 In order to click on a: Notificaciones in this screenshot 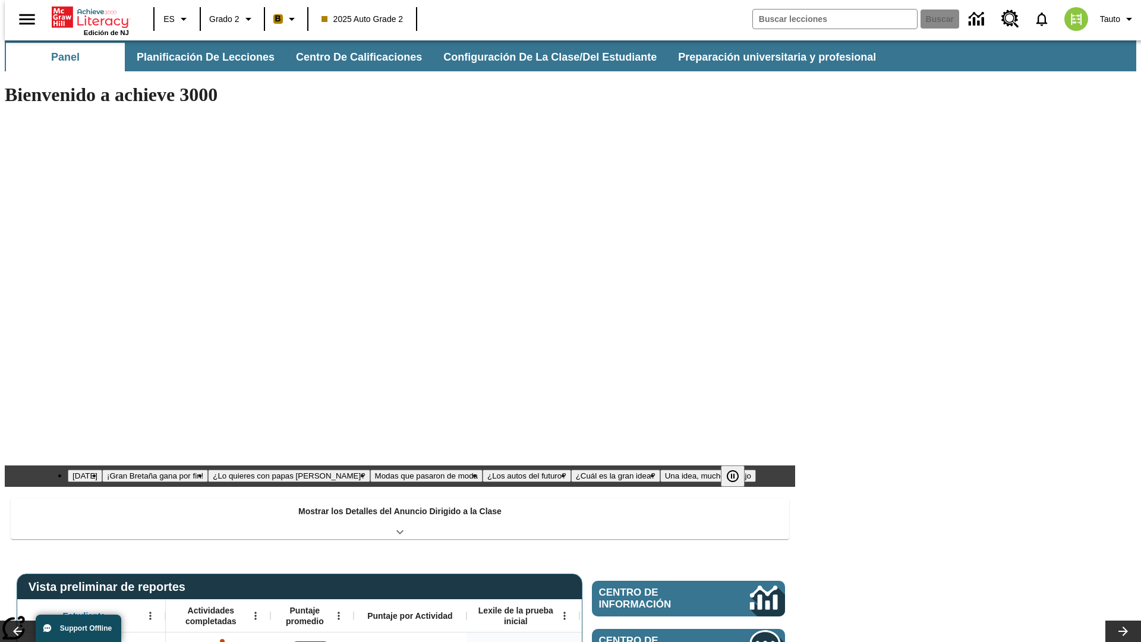, I will do `click(1042, 19)`.